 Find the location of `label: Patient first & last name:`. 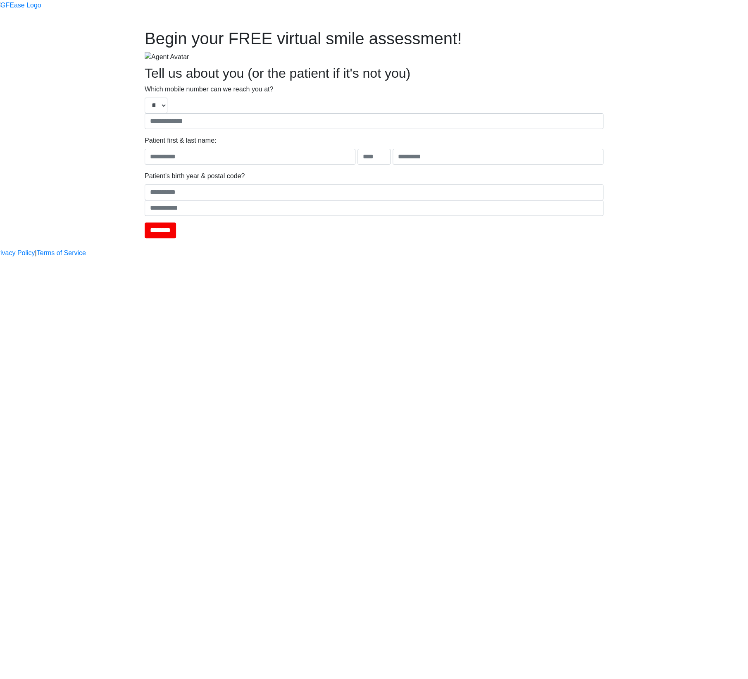

label: Patient first & last name: is located at coordinates (180, 141).